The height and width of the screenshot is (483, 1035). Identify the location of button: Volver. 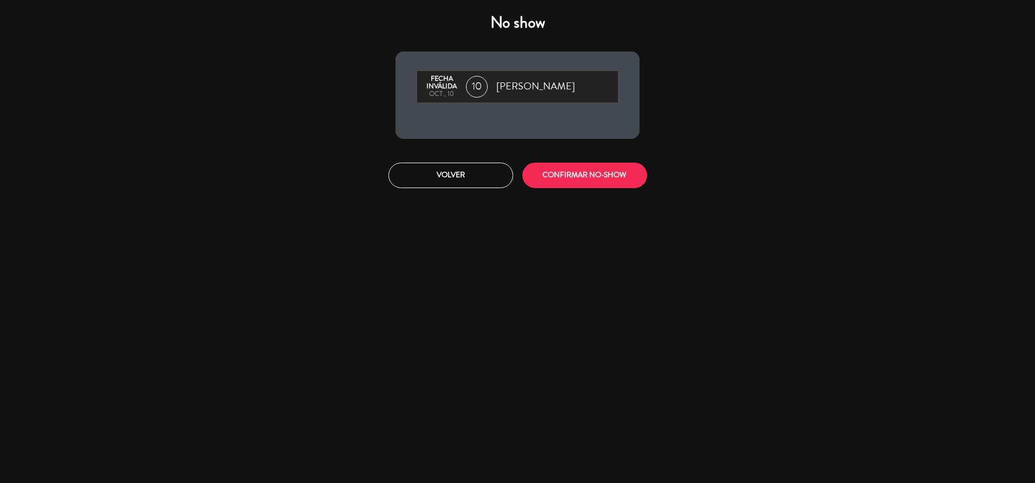
(451, 175).